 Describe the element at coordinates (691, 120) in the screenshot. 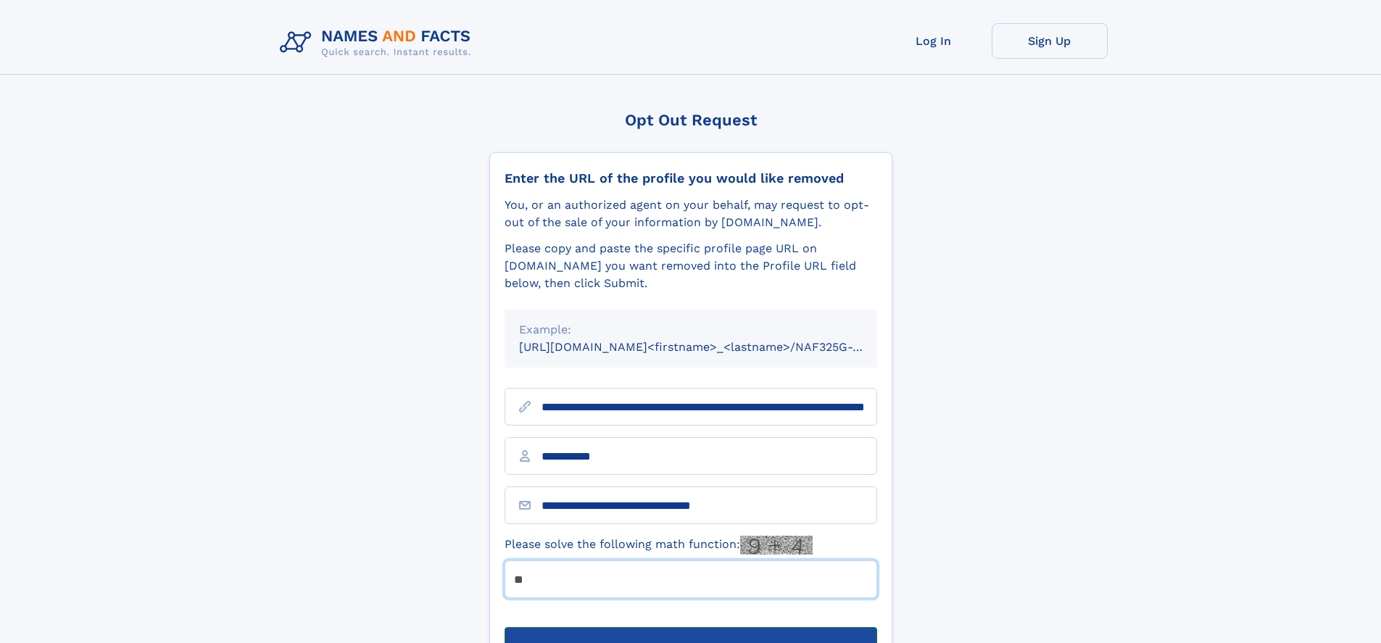

I see `div: Opt Out Request` at that location.